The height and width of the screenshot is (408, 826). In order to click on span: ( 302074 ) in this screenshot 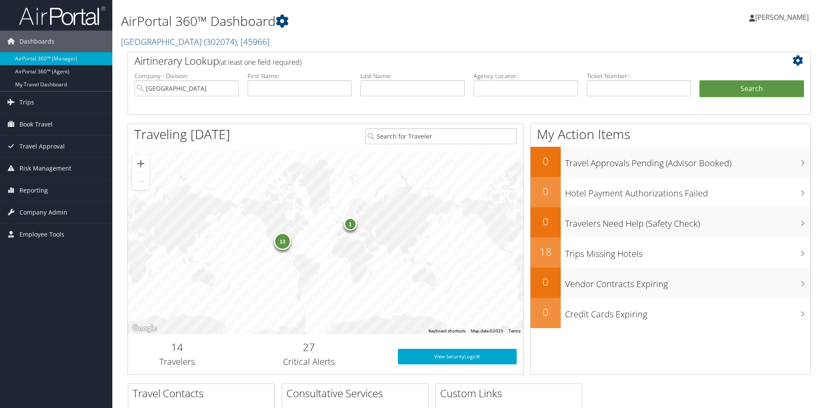, I will do `click(220, 41)`.